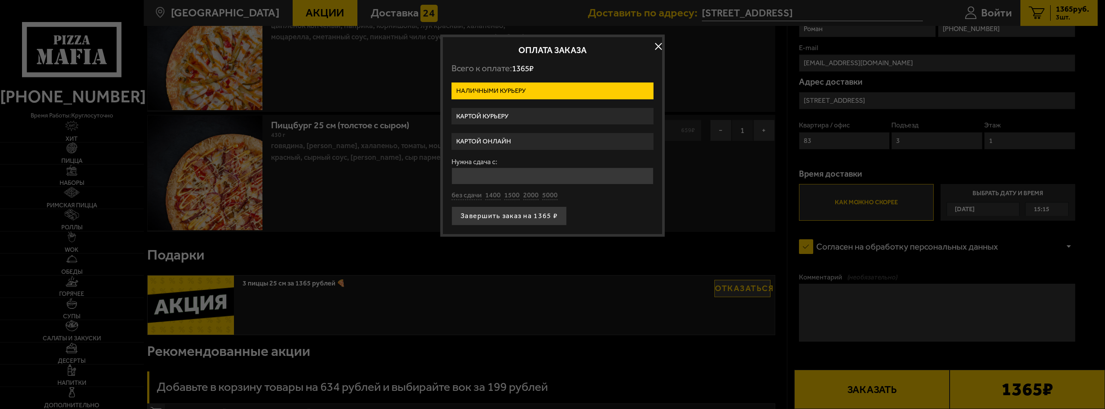 The height and width of the screenshot is (409, 1105). What do you see at coordinates (523, 68) in the screenshot?
I see `span: 1365 ₽` at bounding box center [523, 68].